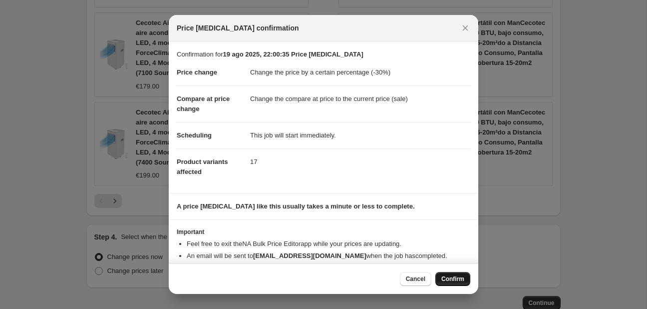 The height and width of the screenshot is (309, 647). Describe the element at coordinates (329, 244) in the screenshot. I see `li: Feel free to exit the NA Bulk Price Editor app while your prices are updating.` at that location.